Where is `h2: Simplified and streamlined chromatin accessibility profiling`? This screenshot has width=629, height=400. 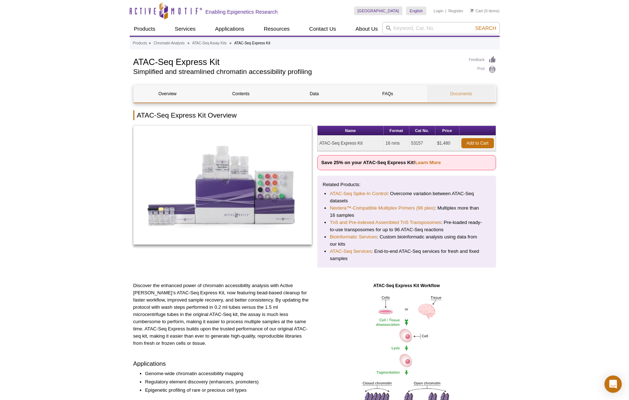 h2: Simplified and streamlined chromatin accessibility profiling is located at coordinates (297, 72).